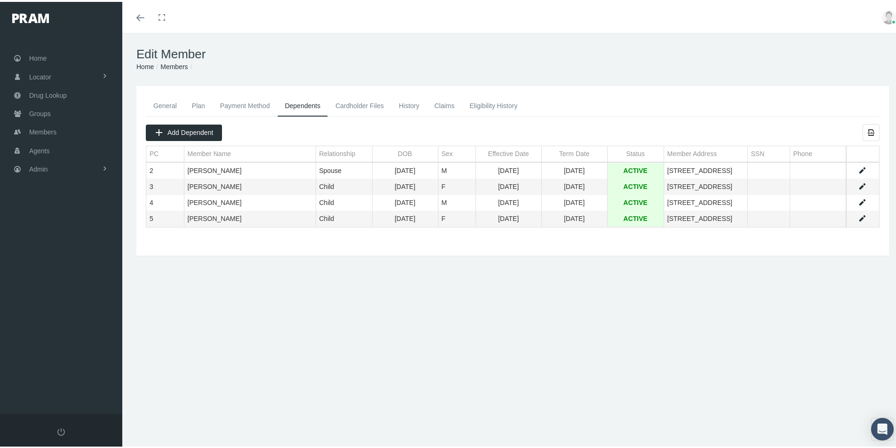  What do you see at coordinates (165, 152) in the screenshot?
I see `td: Column PC` at bounding box center [165, 152].